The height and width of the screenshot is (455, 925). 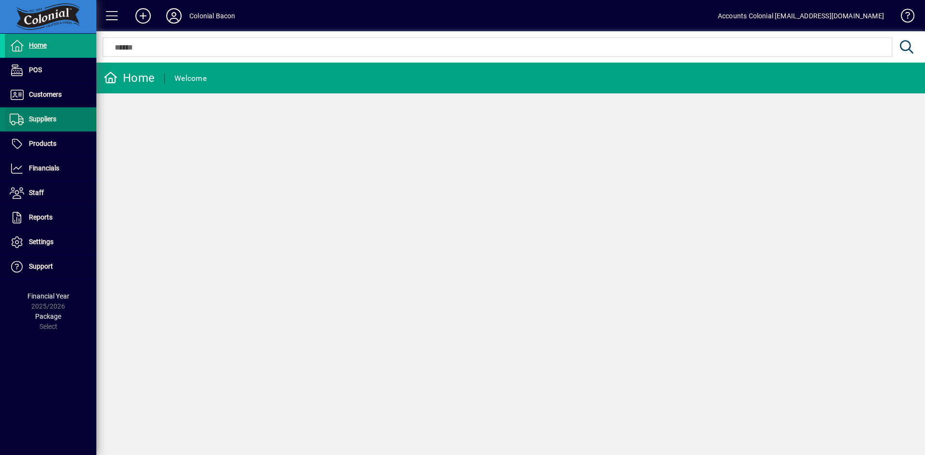 What do you see at coordinates (36, 193) in the screenshot?
I see `span: Staff` at bounding box center [36, 193].